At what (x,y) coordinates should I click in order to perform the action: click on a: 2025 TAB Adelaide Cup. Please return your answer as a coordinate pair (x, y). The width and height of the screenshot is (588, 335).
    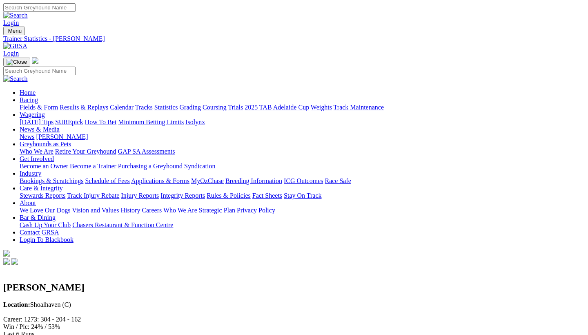
    Looking at the image, I should click on (277, 107).